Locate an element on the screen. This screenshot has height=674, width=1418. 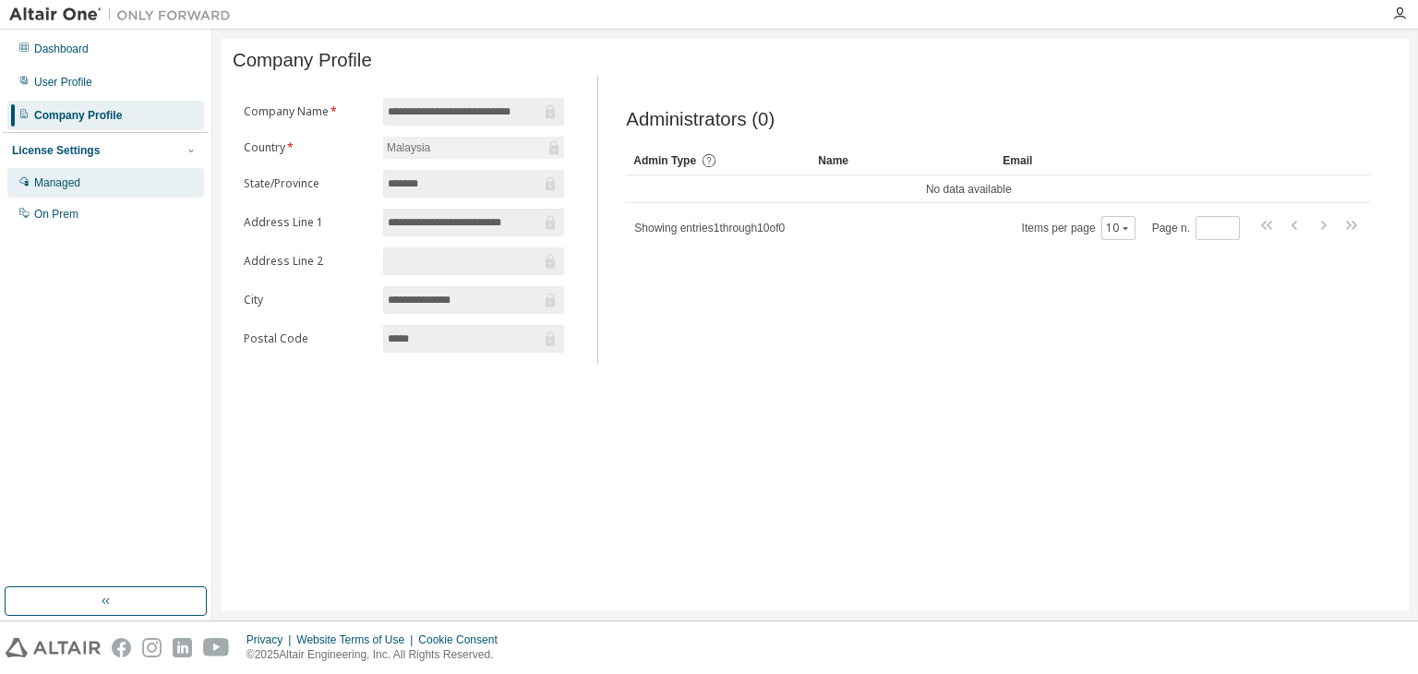
div: License Settings is located at coordinates (55, 150).